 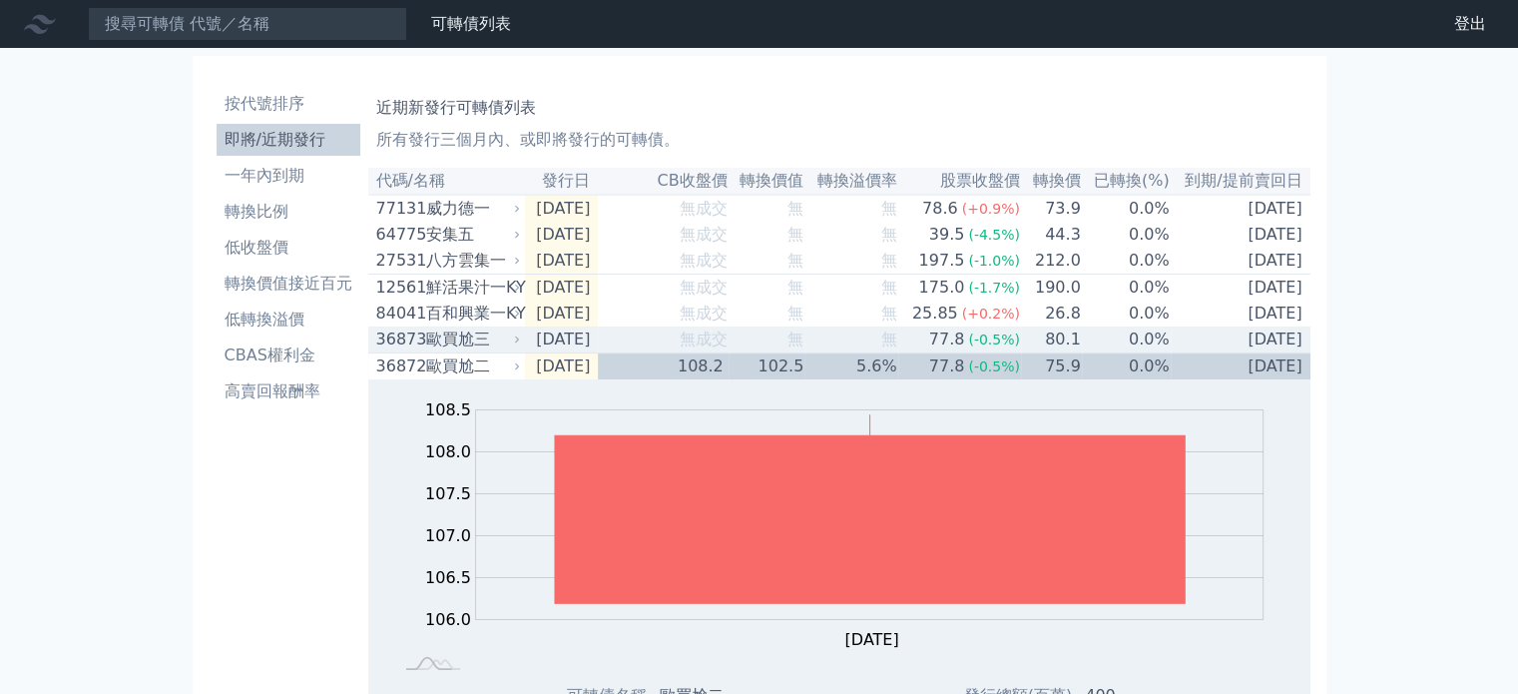 What do you see at coordinates (1241, 181) in the screenshot?
I see `th: 到期/提前賣回日` at bounding box center [1241, 181].